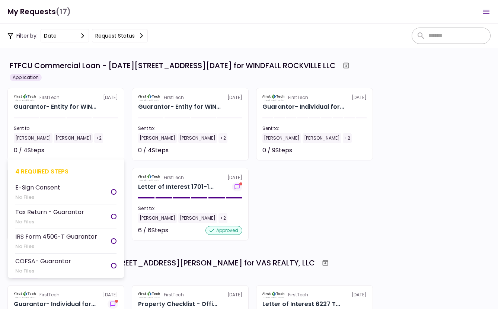 The height and width of the screenshot is (309, 498). Describe the element at coordinates (179, 107) in the screenshot. I see `div: Guarantor- Entity for WINDFALL ROCKVILLE LLC Windfall MD Holding, LLC` at that location.